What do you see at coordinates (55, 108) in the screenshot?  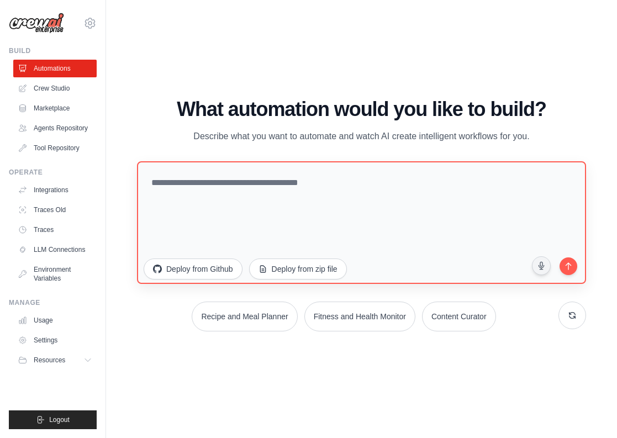 I see `a: Marketplace` at bounding box center [55, 108].